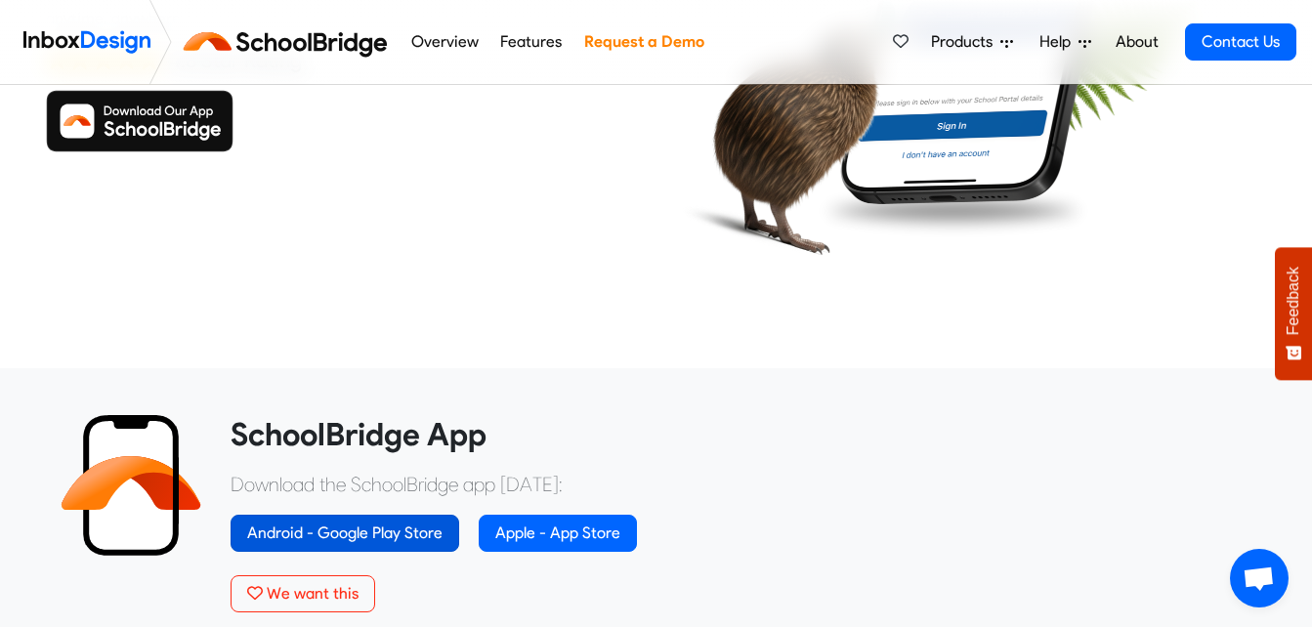 The height and width of the screenshot is (627, 1312). I want to click on span: Feedback, so click(1293, 301).